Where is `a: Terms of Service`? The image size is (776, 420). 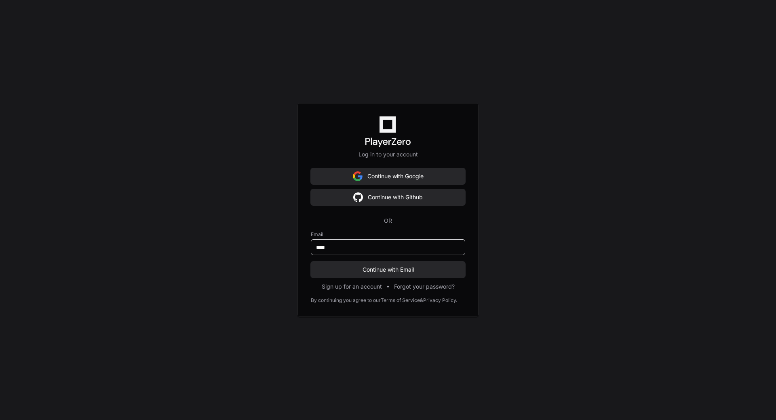 a: Terms of Service is located at coordinates (400, 300).